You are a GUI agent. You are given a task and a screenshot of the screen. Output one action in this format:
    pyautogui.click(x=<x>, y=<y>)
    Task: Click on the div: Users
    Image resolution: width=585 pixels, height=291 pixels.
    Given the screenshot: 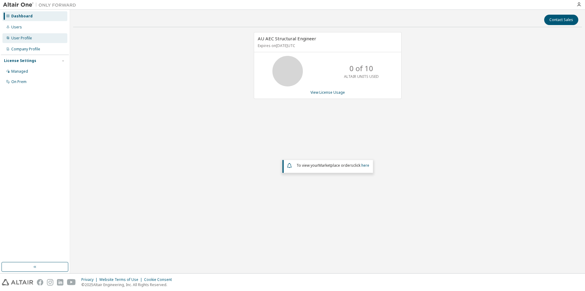 What is the action you would take?
    pyautogui.click(x=16, y=27)
    